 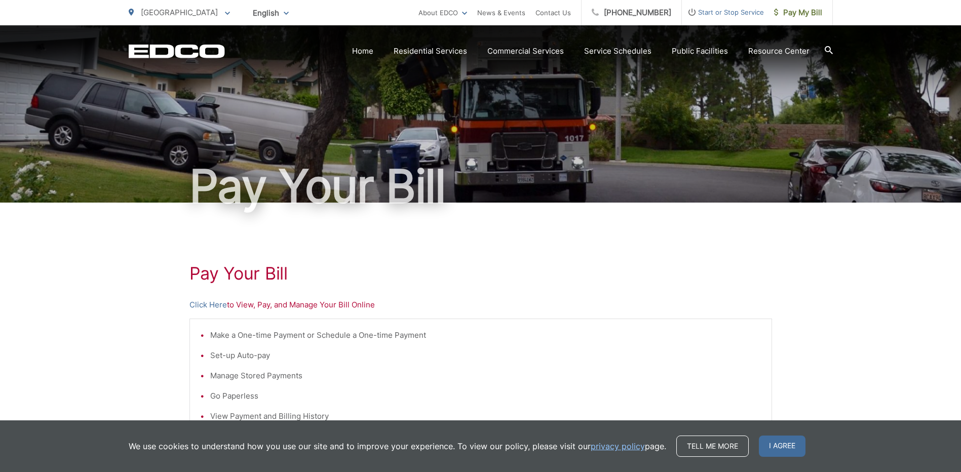 What do you see at coordinates (782, 446) in the screenshot?
I see `span: I agree` at bounding box center [782, 446].